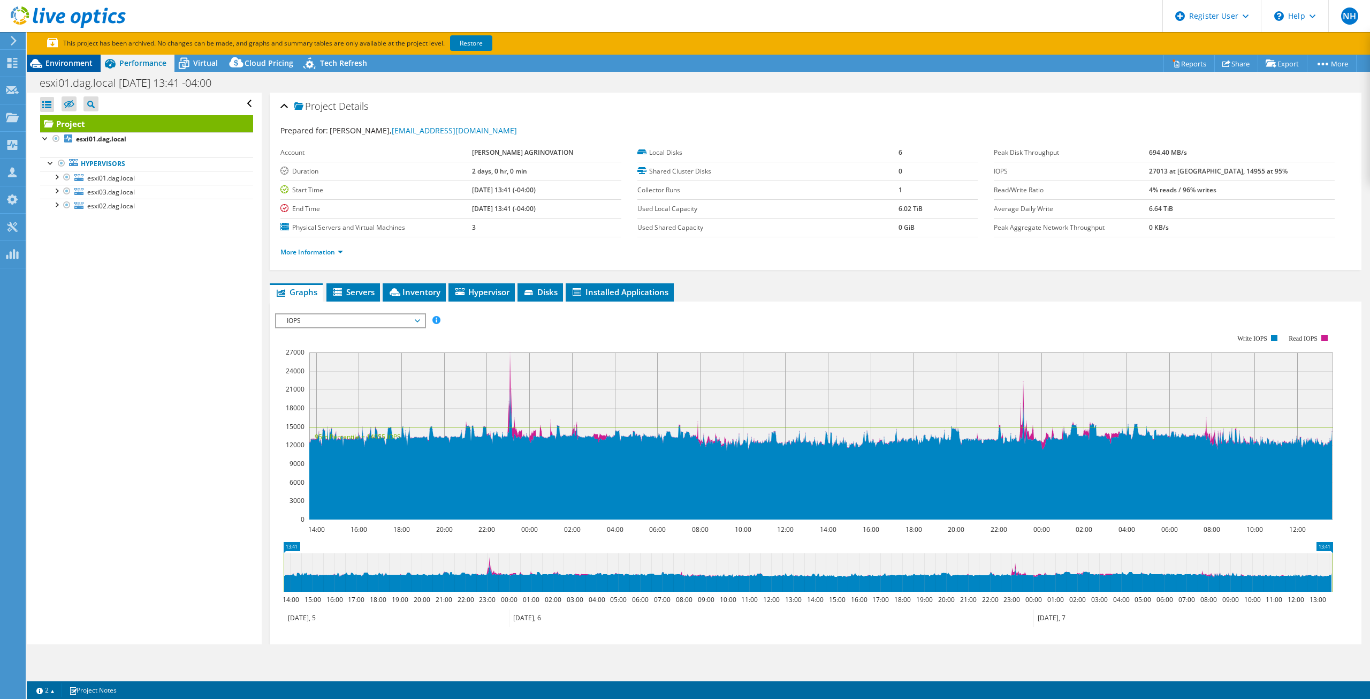  Describe the element at coordinates (907, 227) in the screenshot. I see `b: 0 GiB` at that location.